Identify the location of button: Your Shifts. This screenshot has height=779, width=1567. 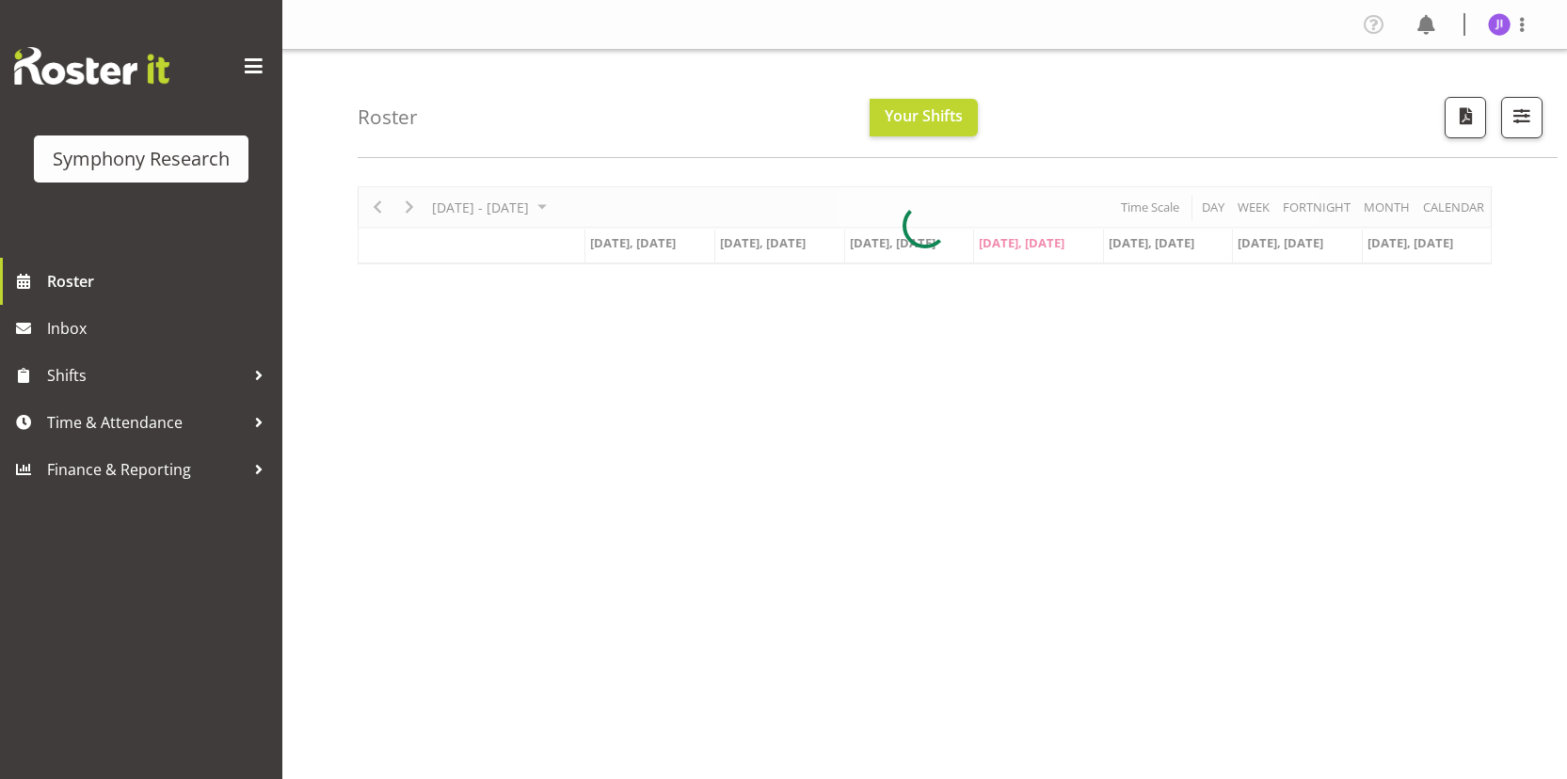
(923, 118).